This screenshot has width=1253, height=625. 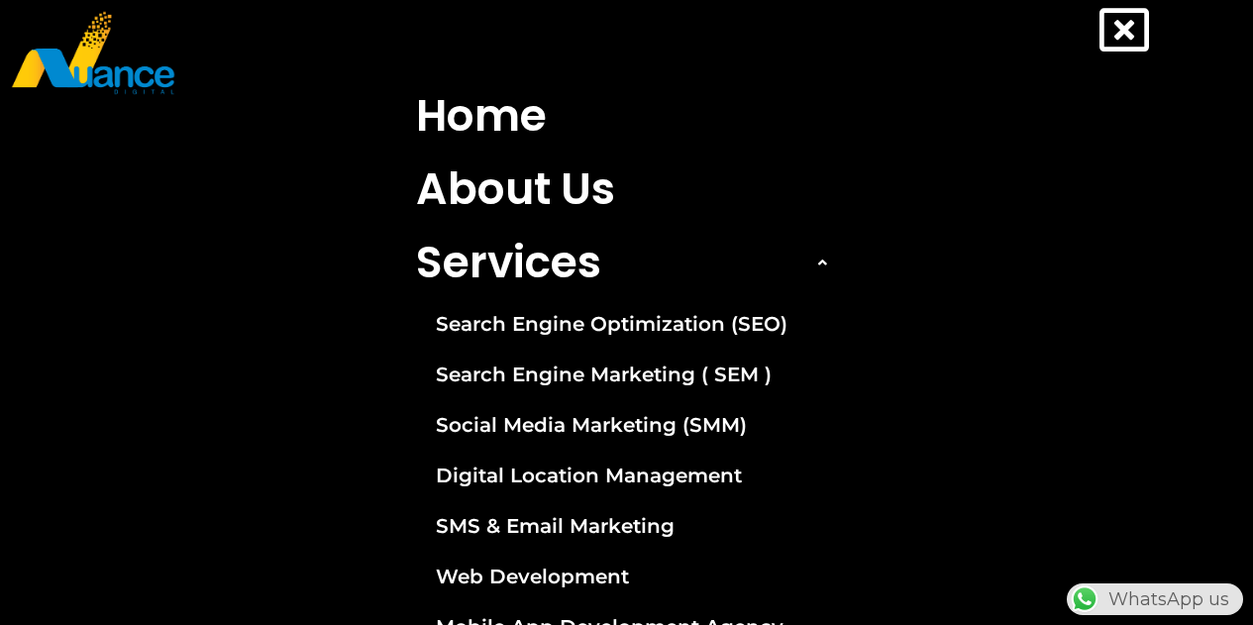 I want to click on a: Home, so click(x=627, y=116).